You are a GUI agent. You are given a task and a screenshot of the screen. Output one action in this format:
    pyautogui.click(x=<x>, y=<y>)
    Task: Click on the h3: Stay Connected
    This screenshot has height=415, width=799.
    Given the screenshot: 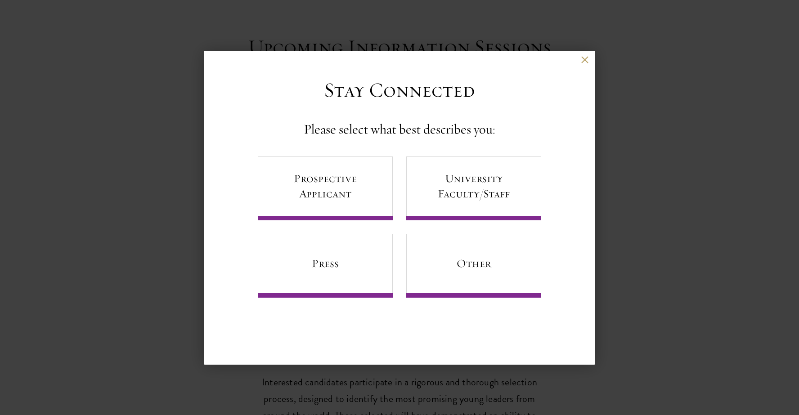 What is the action you would take?
    pyautogui.click(x=399, y=90)
    